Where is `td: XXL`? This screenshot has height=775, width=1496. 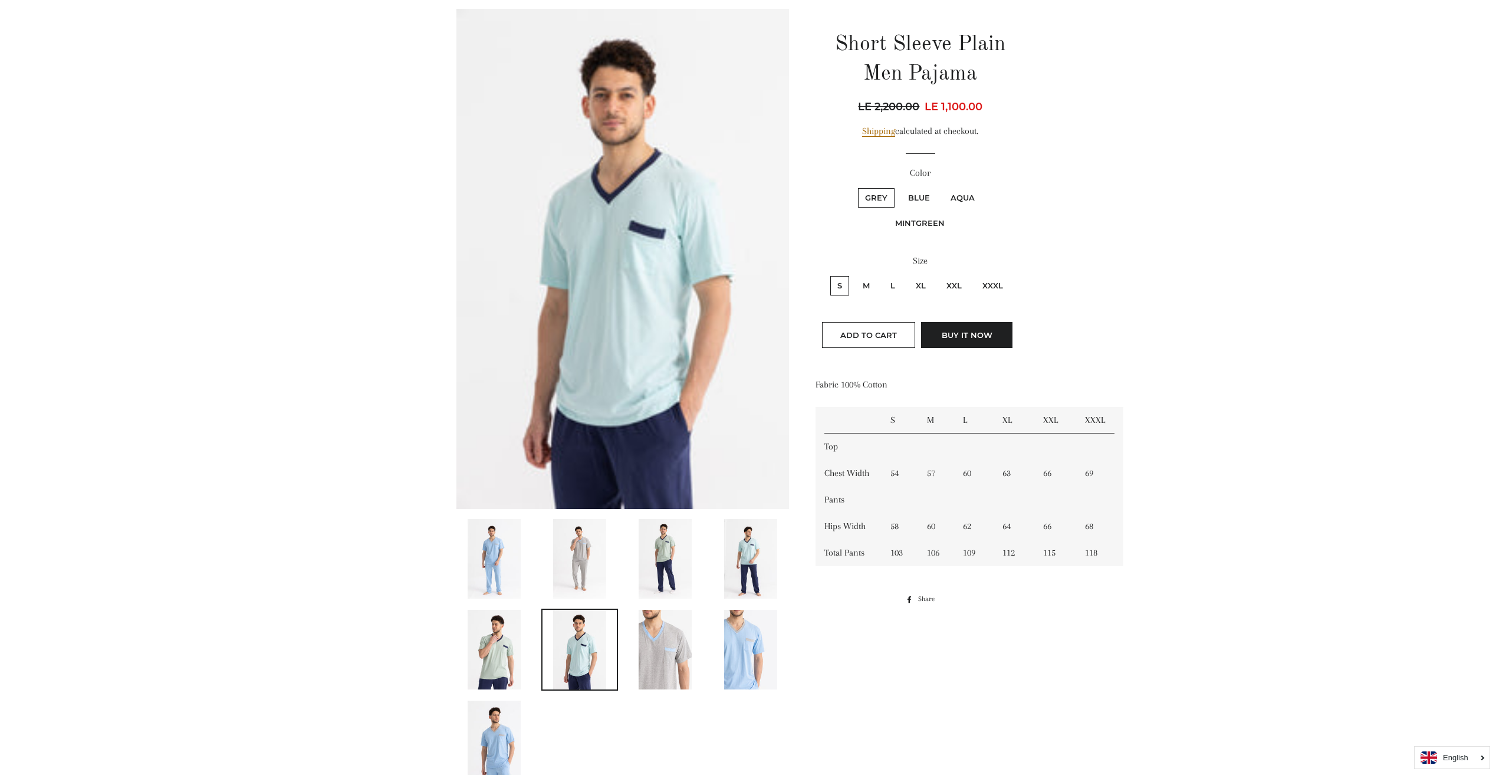
td: XXL is located at coordinates (1055, 420).